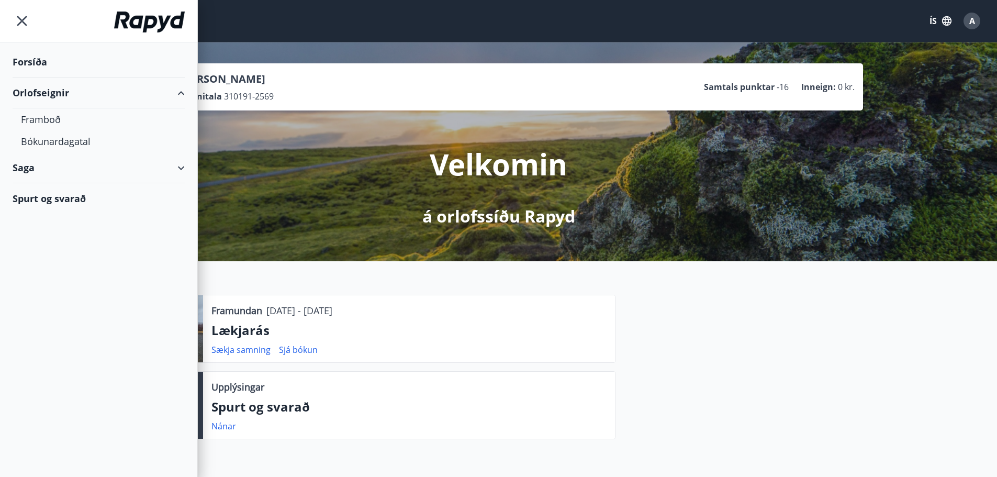 The image size is (997, 477). I want to click on p: Upplýsingar, so click(238, 387).